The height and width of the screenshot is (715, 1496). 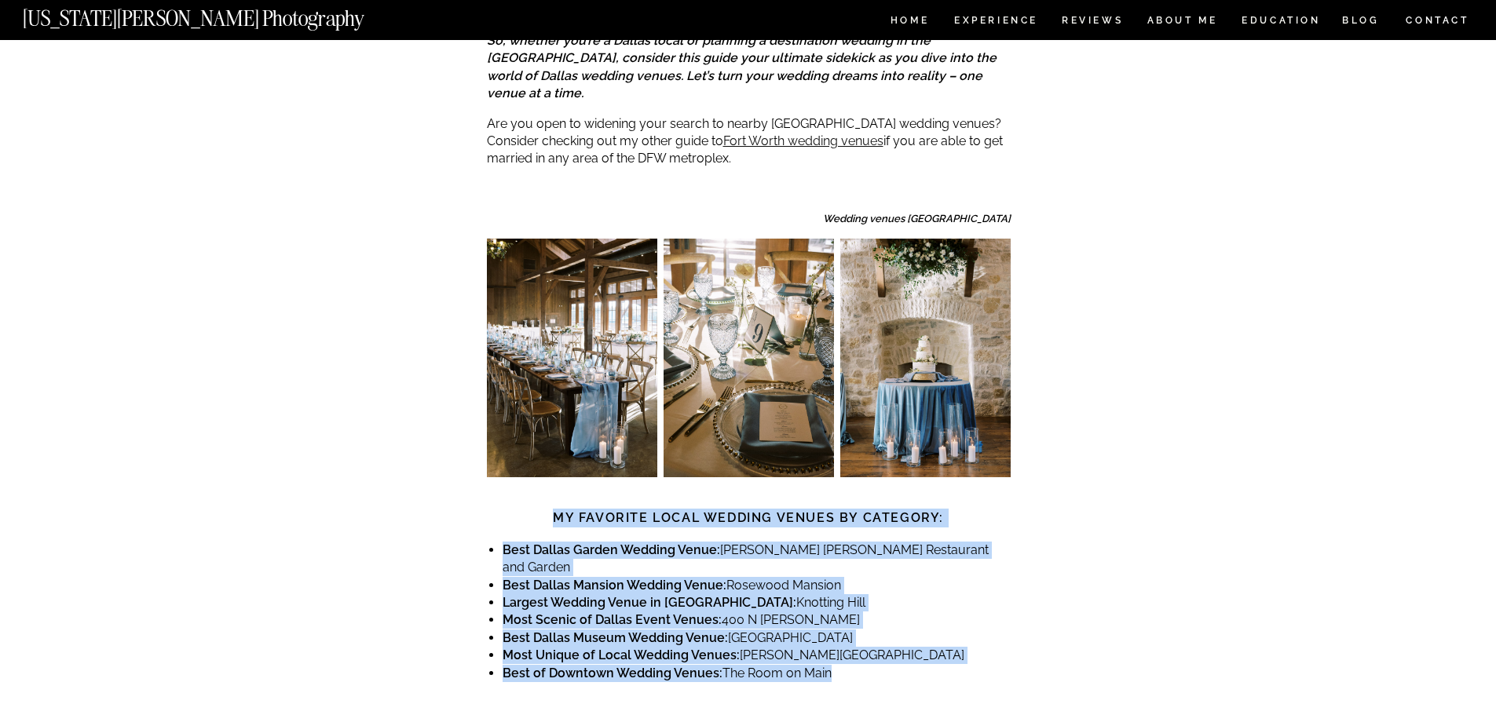 I want to click on a: EDUCATION, so click(x=1281, y=22).